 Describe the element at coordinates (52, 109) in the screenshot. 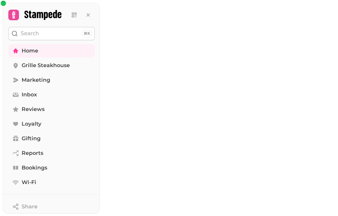

I see `a: Reviews` at that location.